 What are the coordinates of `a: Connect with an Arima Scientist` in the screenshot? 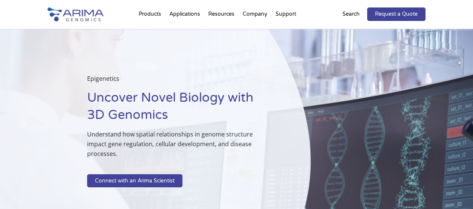 It's located at (135, 181).